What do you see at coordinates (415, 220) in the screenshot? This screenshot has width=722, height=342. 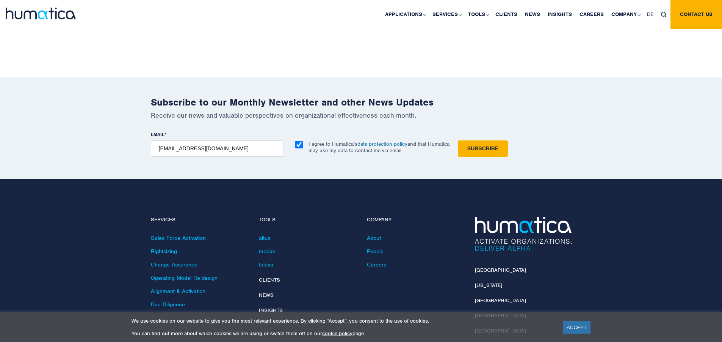 I see `h4: Company` at bounding box center [415, 220].